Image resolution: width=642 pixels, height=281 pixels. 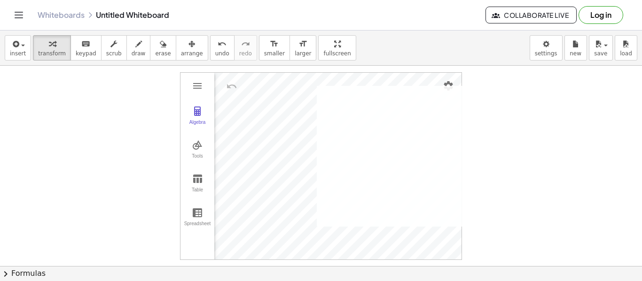 What do you see at coordinates (86, 54) in the screenshot?
I see `span: keypad` at bounding box center [86, 54].